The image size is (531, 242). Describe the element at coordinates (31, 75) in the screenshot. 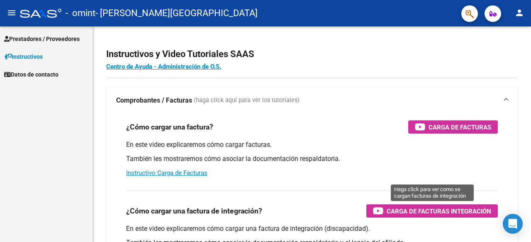

I see `span: Datos de contacto` at that location.